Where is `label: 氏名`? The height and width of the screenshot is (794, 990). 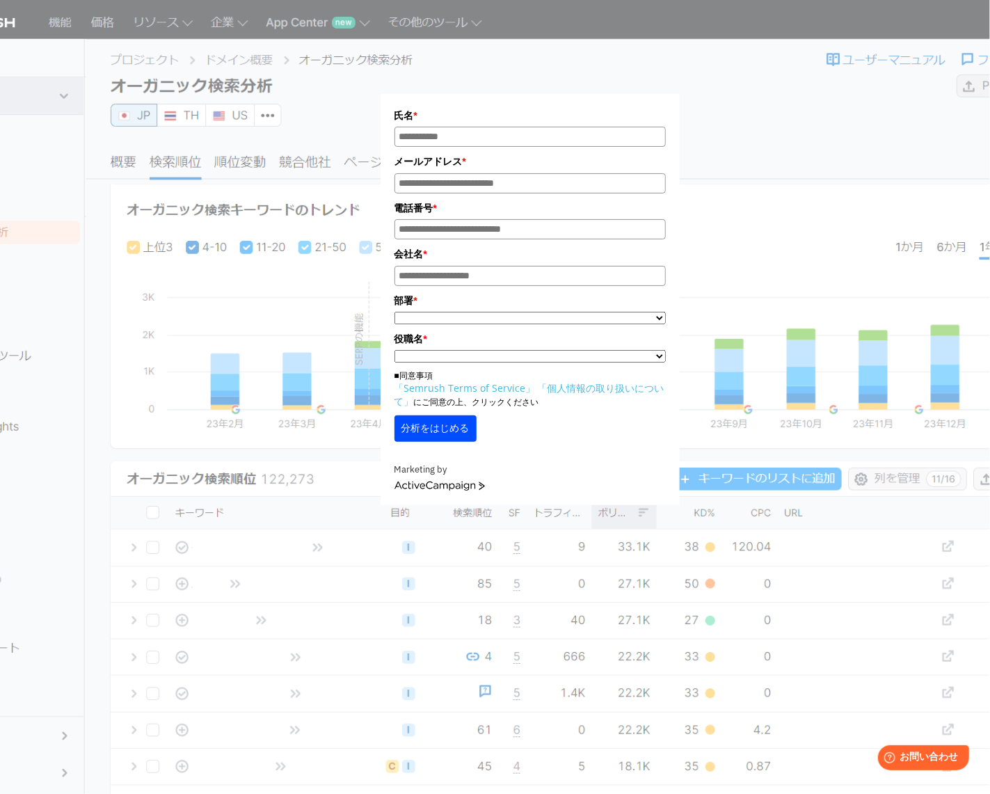
label: 氏名 is located at coordinates (530, 115).